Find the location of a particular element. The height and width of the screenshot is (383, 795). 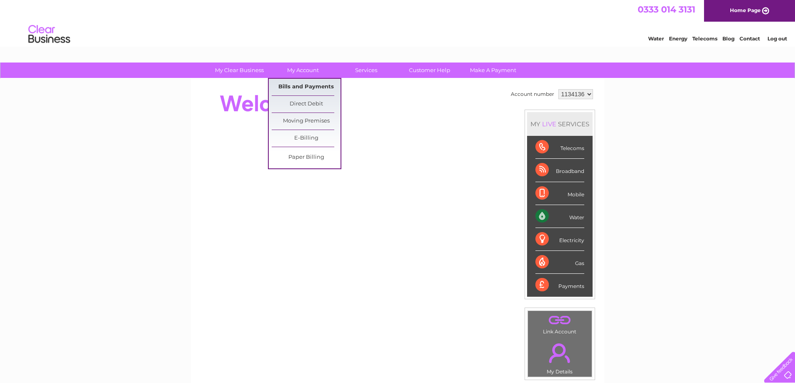

div: Mobile is located at coordinates (559, 194).